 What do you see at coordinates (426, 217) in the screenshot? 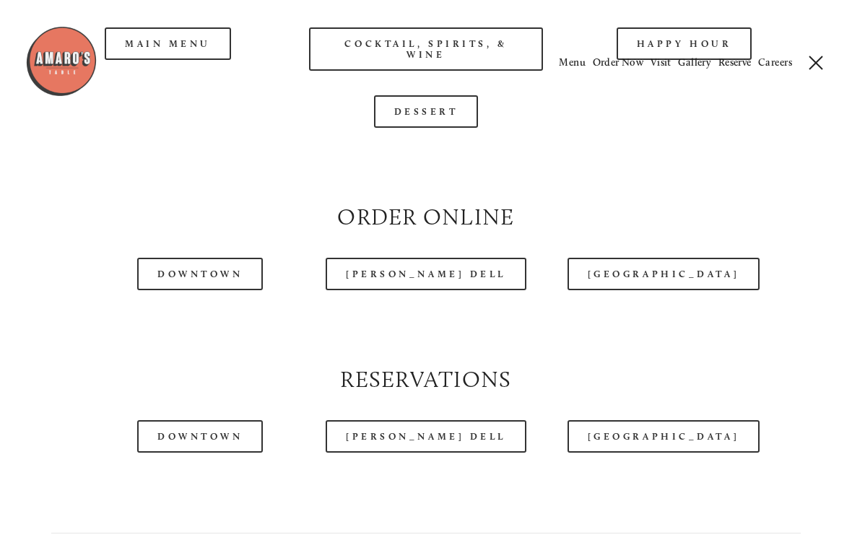
I see `h2: Order Online` at bounding box center [426, 217].